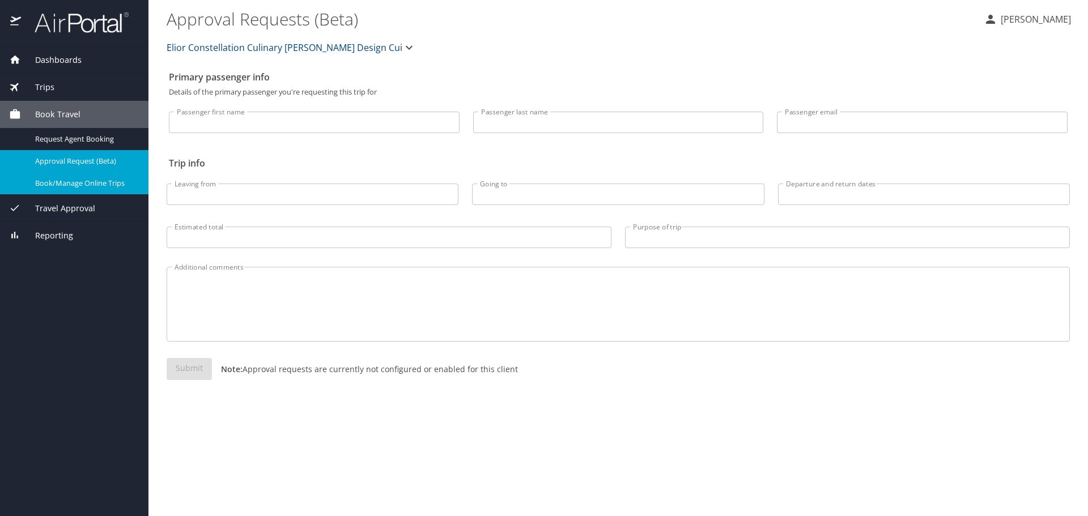 This screenshot has height=516, width=1088. Describe the element at coordinates (75, 22) in the screenshot. I see `img: airportal-logo.png` at that location.